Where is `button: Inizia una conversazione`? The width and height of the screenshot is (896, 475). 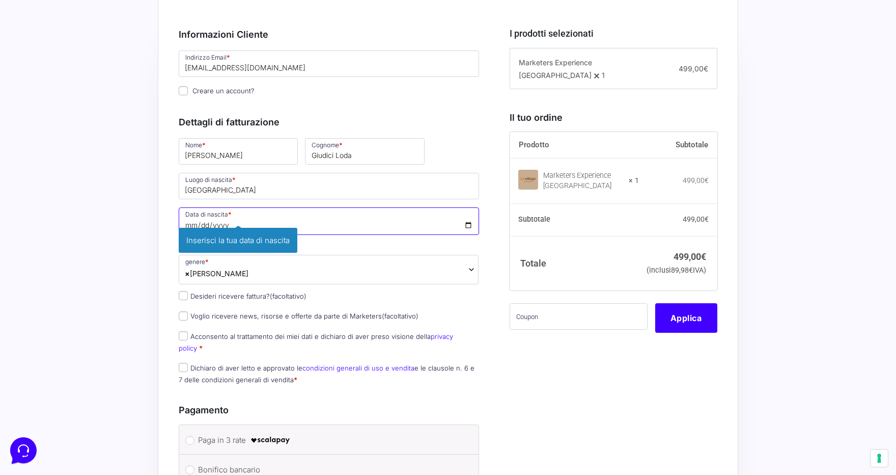 button: Inizia una conversazione is located at coordinates (102, 96).